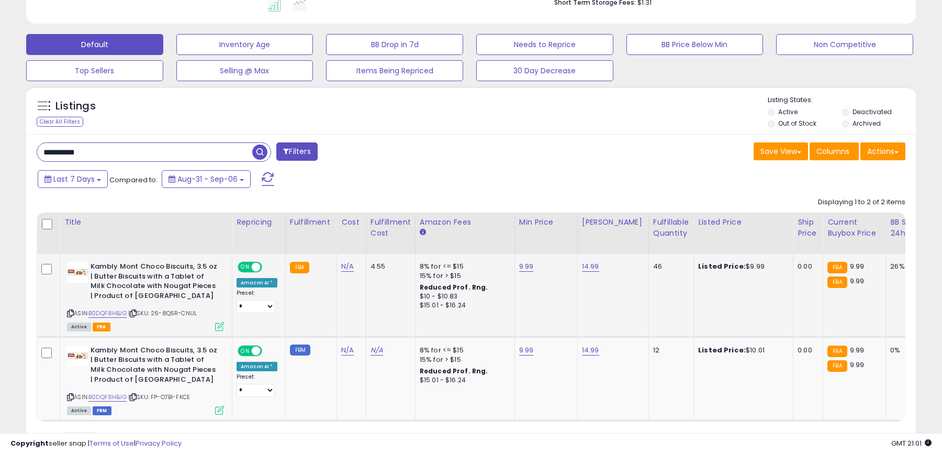  What do you see at coordinates (95, 44) in the screenshot?
I see `button: Default` at bounding box center [95, 44].